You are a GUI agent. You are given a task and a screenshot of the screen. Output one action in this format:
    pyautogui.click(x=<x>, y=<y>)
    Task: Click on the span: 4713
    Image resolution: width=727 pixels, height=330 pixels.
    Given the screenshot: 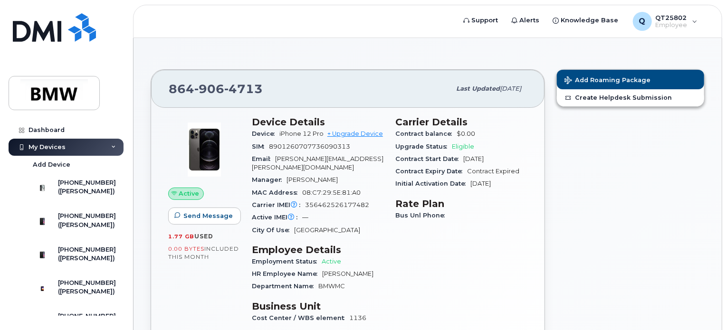 What is the action you would take?
    pyautogui.click(x=243, y=89)
    